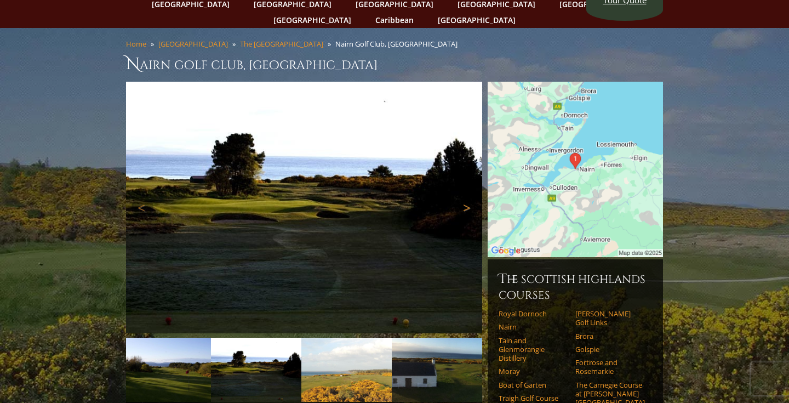 The image size is (789, 403). I want to click on a: Moray, so click(533, 371).